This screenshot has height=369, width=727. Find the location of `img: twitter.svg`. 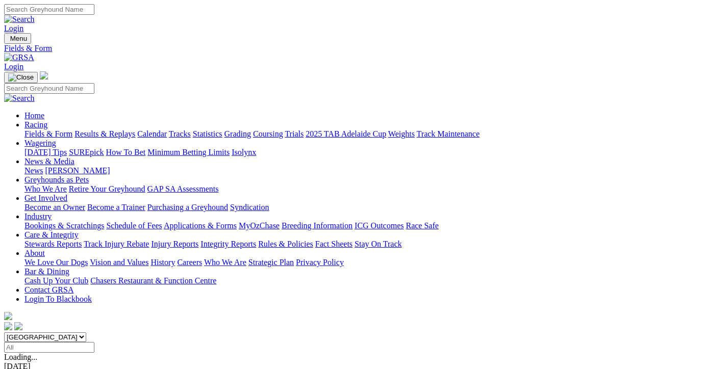

img: twitter.svg is located at coordinates (18, 326).